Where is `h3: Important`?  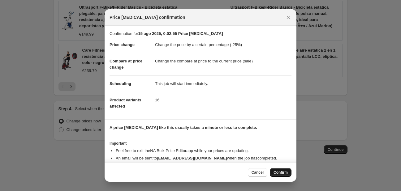 h3: Important is located at coordinates (201, 144).